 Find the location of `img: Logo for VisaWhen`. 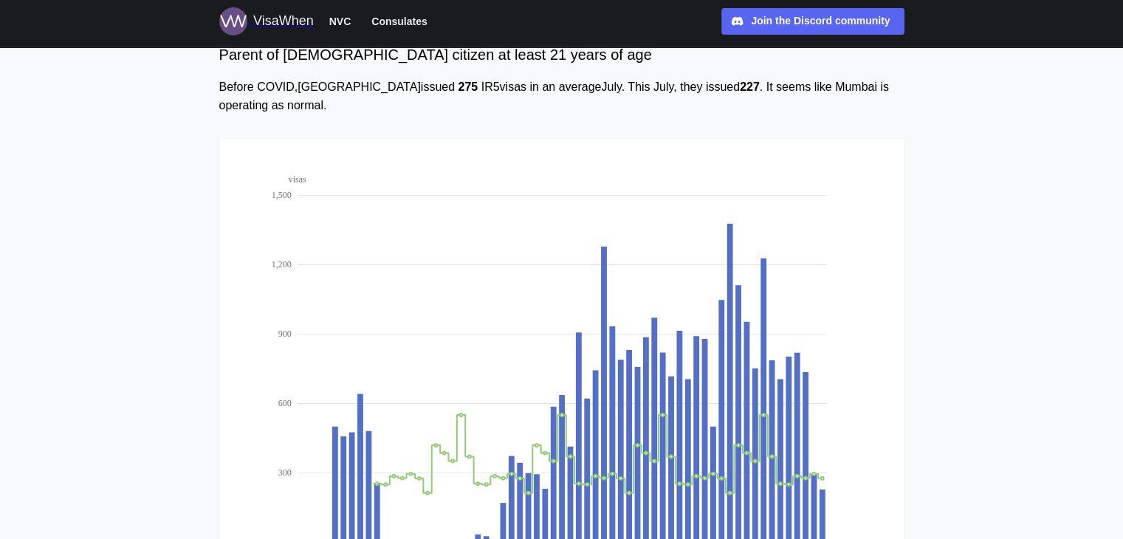

img: Logo for VisaWhen is located at coordinates (233, 21).